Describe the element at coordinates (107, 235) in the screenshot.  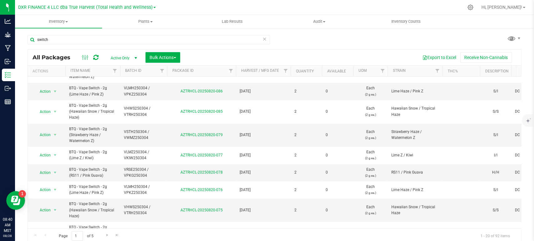
I see `a: Go to the next page` at that location.